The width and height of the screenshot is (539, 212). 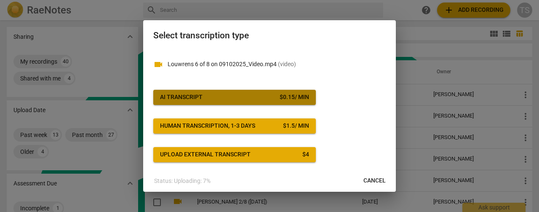 What do you see at coordinates (306, 155) in the screenshot?
I see `div: $ 4` at bounding box center [306, 155].